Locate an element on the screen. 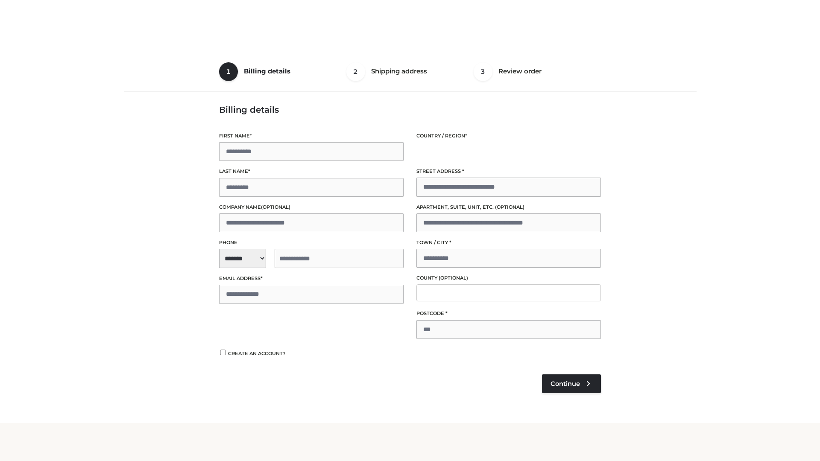 This screenshot has width=820, height=461. label: Street address is located at coordinates (509, 171).